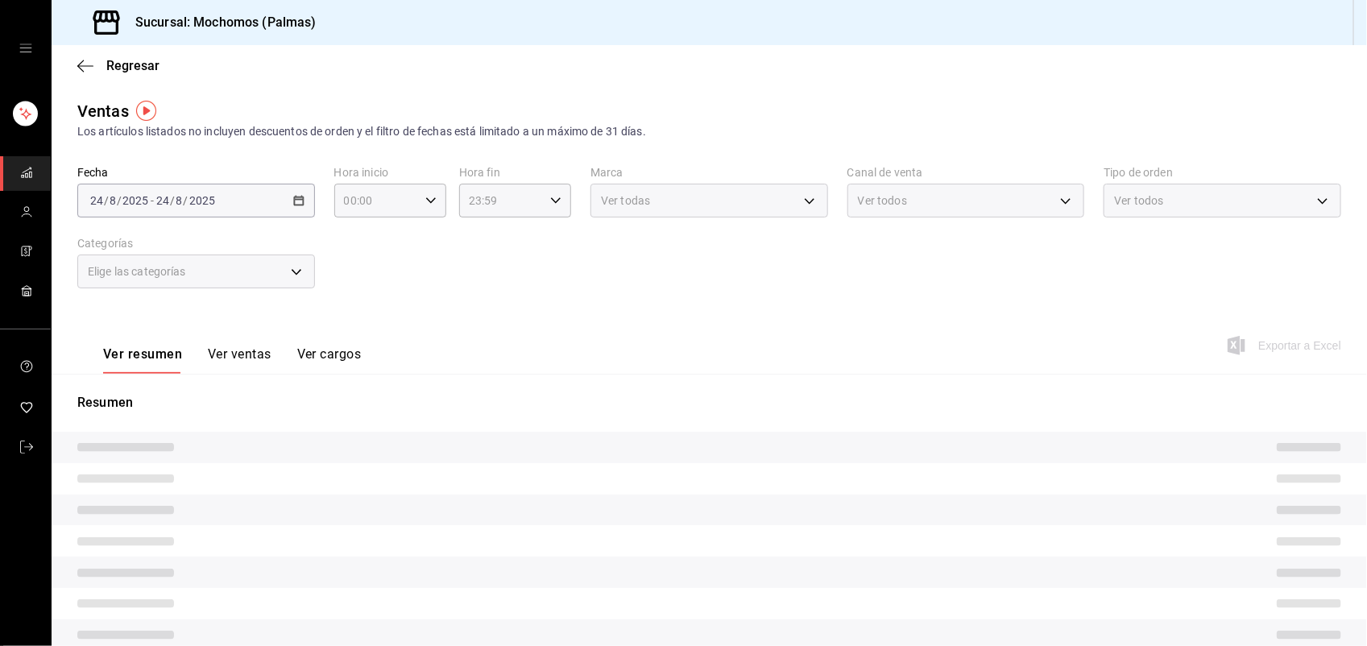  What do you see at coordinates (196, 173) in the screenshot?
I see `label: Fecha` at bounding box center [196, 173].